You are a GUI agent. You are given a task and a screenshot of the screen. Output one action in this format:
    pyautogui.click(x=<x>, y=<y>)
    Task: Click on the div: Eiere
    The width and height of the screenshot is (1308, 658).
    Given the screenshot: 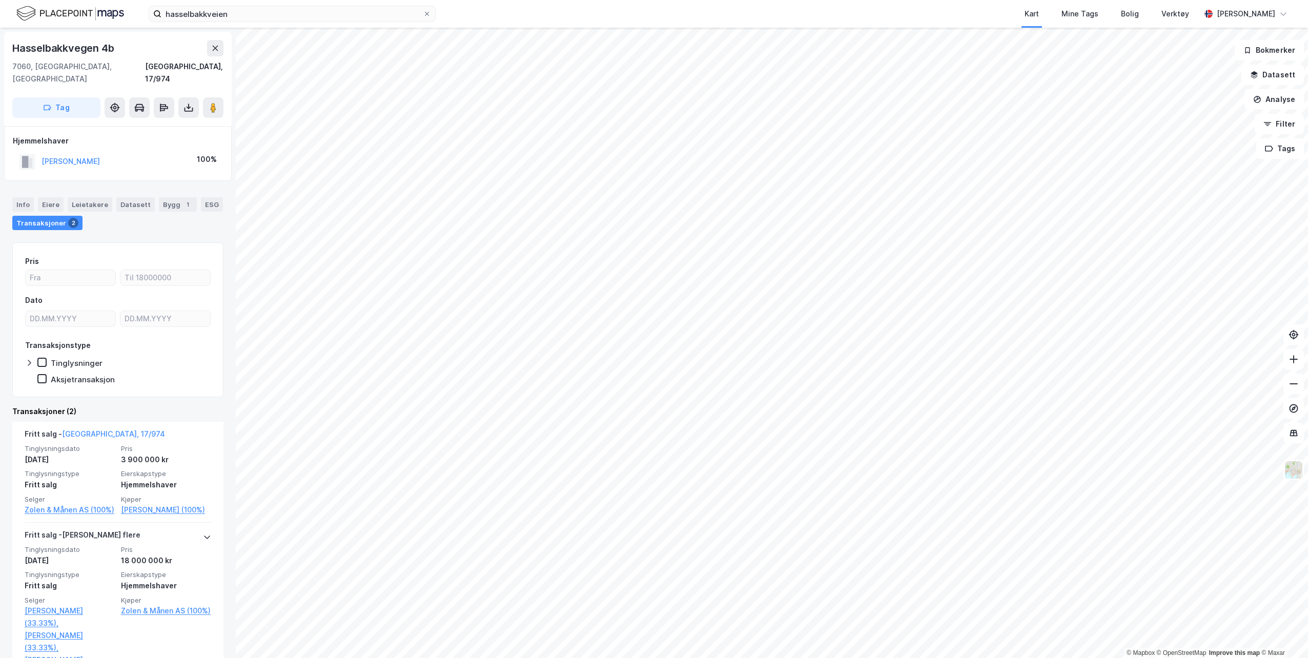 What is the action you would take?
    pyautogui.click(x=51, y=205)
    